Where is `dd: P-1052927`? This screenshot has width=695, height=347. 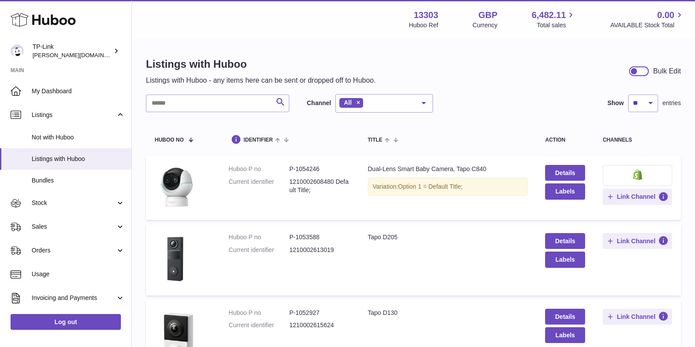
dd: P-1052927 is located at coordinates (320, 313).